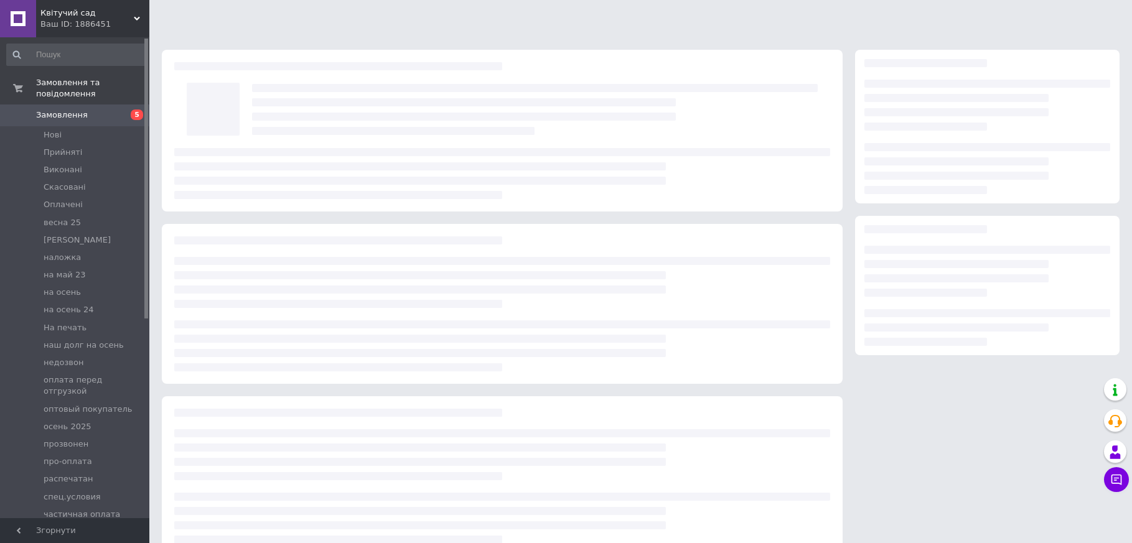 The width and height of the screenshot is (1132, 543). What do you see at coordinates (62, 258) in the screenshot?
I see `span: наложка` at bounding box center [62, 258].